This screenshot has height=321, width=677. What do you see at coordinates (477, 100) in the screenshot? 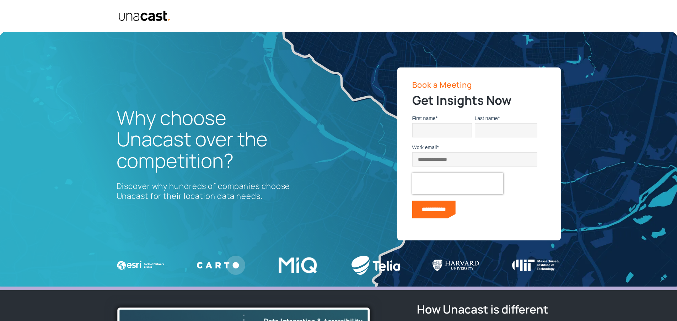
I see `h2: Get Insights Now` at bounding box center [477, 100].